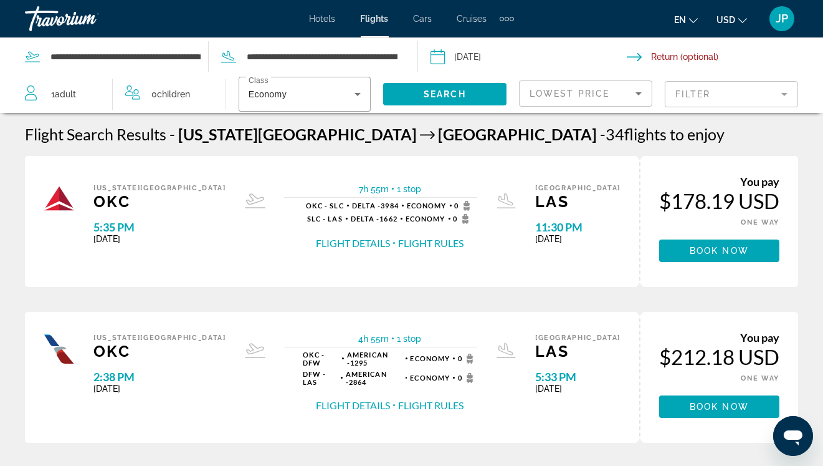 This screenshot has height=466, width=823. What do you see at coordinates (423, 19) in the screenshot?
I see `span: Cars` at bounding box center [423, 19].